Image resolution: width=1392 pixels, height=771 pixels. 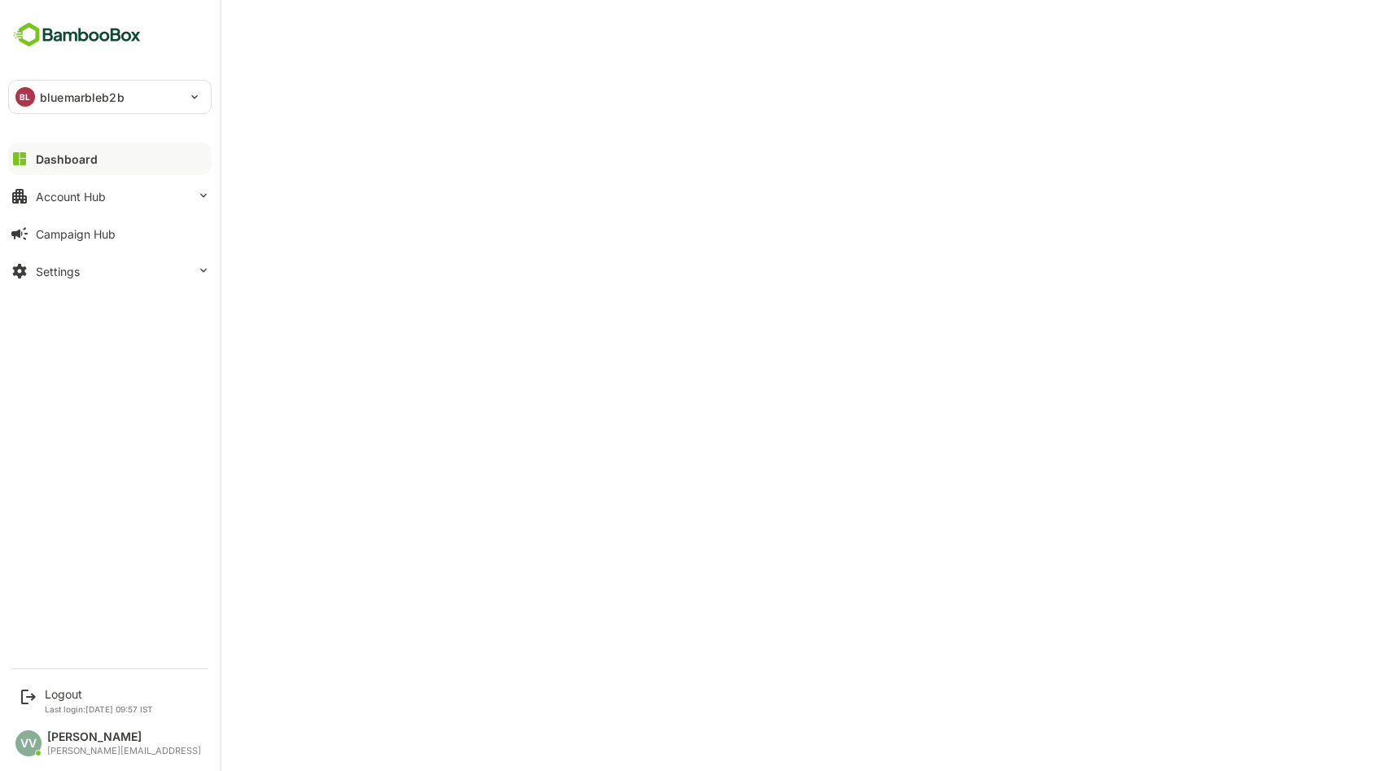 I want to click on div: Dashboard, so click(x=67, y=159).